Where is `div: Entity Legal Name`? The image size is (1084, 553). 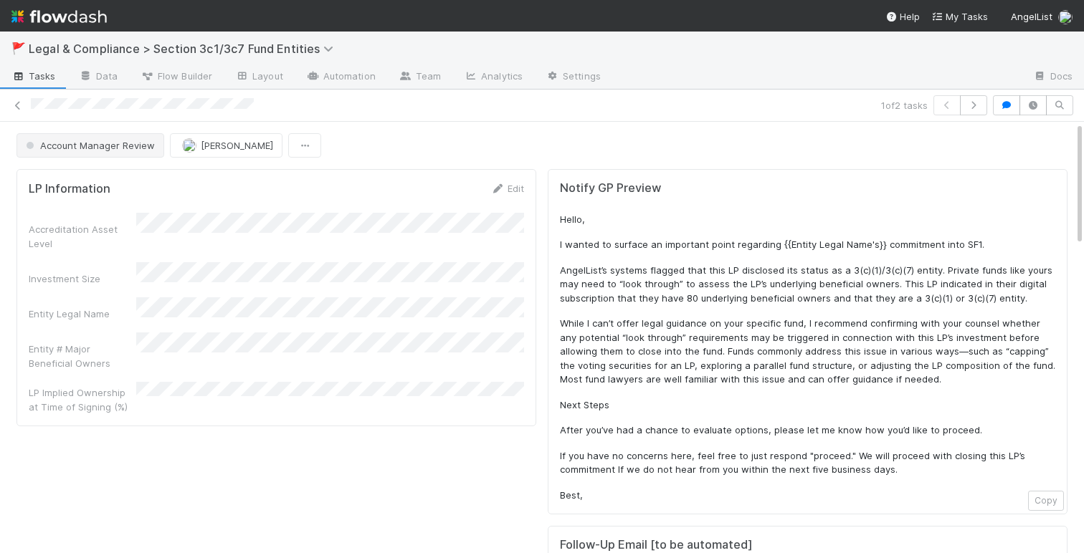 div: Entity Legal Name is located at coordinates (82, 314).